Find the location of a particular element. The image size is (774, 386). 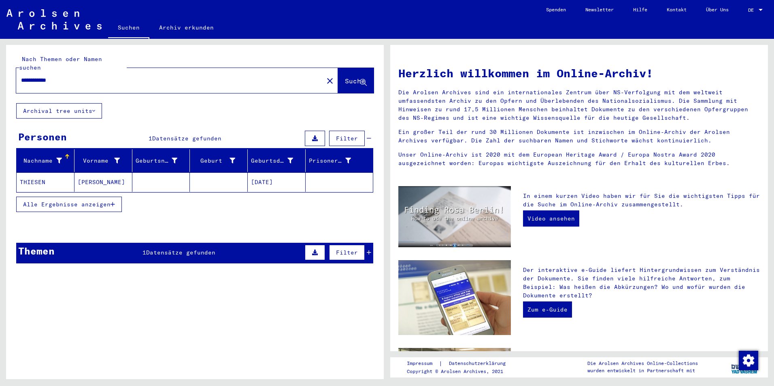

span: DE is located at coordinates (752, 10).